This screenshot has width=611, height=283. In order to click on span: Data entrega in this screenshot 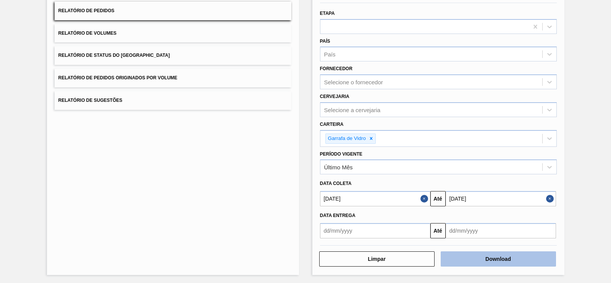, I will do `click(337, 216)`.